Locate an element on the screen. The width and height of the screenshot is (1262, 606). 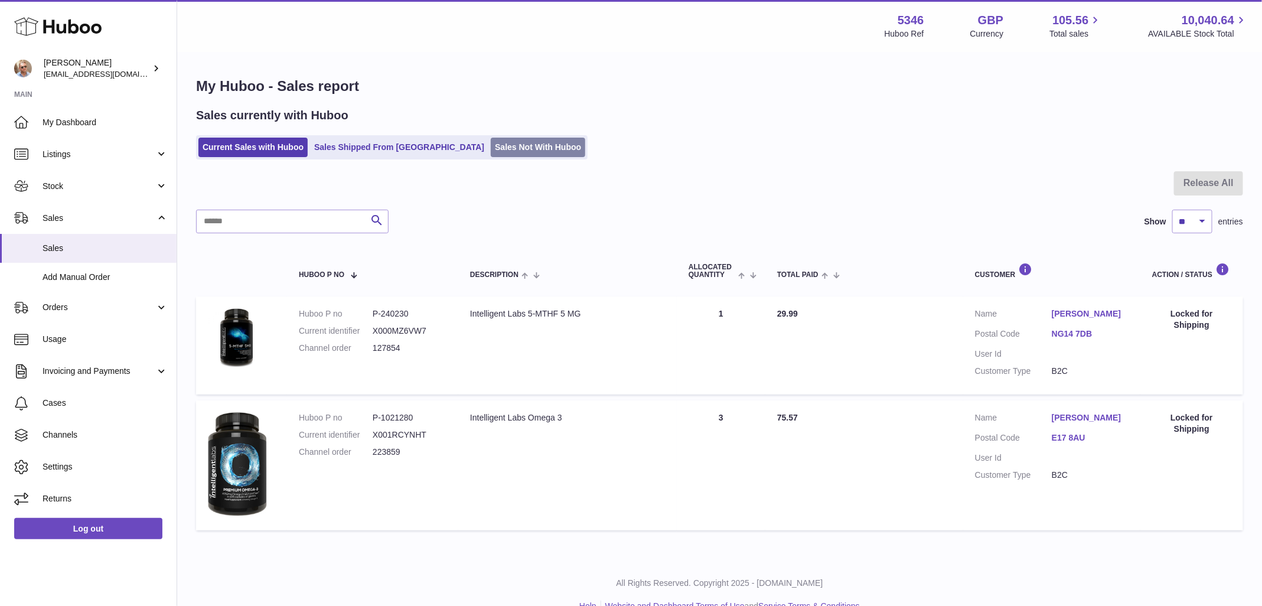
span: Cases is located at coordinates (105, 403).